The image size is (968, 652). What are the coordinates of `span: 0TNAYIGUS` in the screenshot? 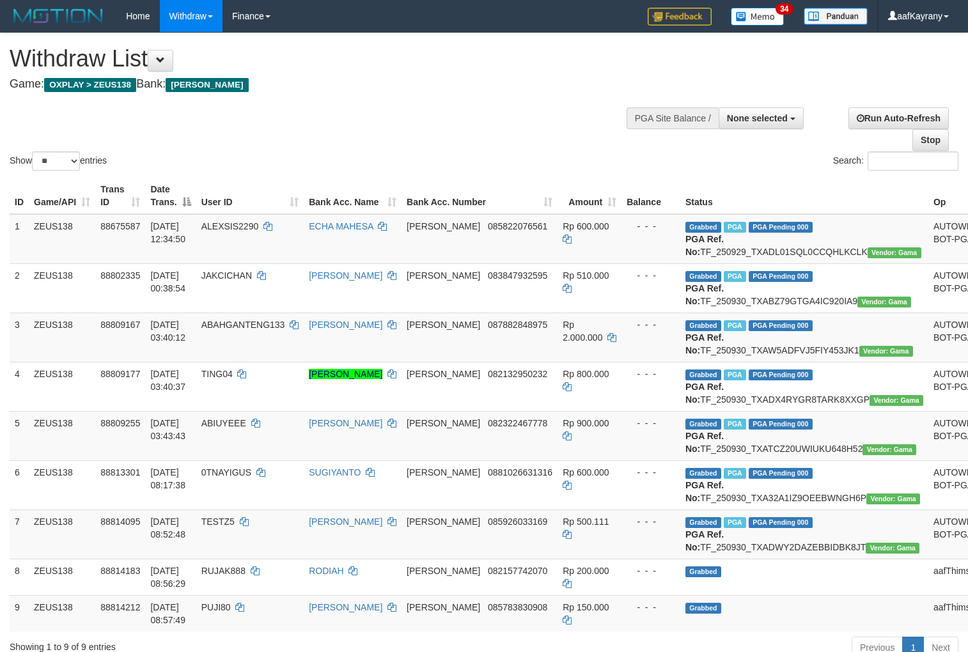 It's located at (226, 472).